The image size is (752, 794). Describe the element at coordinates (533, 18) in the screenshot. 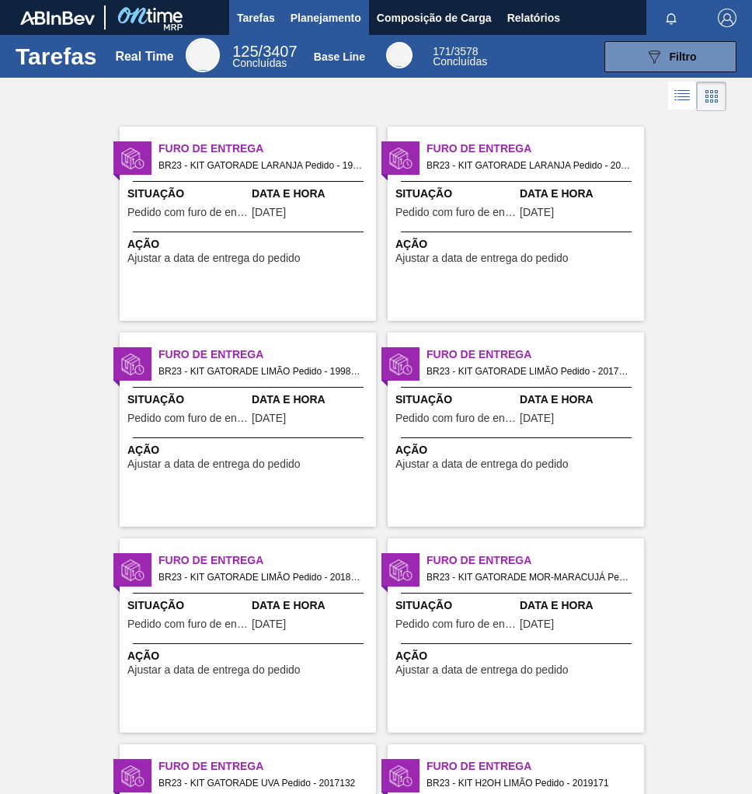

I see `span: Relatórios` at that location.